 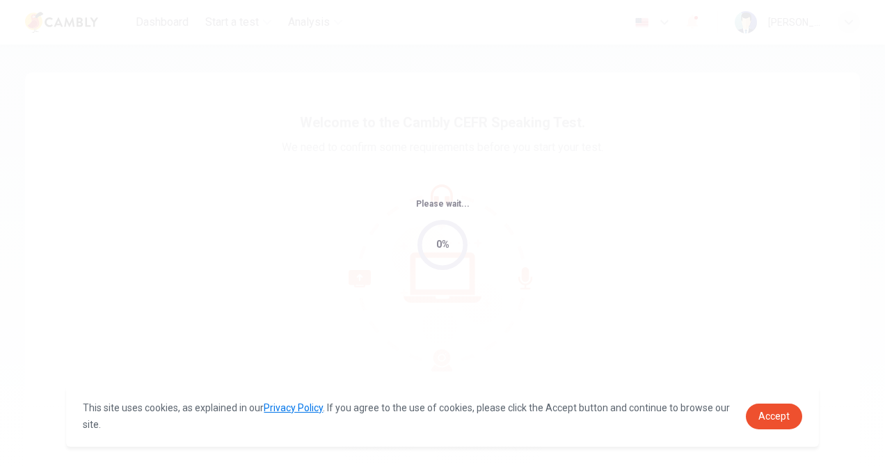 What do you see at coordinates (774, 416) in the screenshot?
I see `a: dismiss cookie message` at bounding box center [774, 416].